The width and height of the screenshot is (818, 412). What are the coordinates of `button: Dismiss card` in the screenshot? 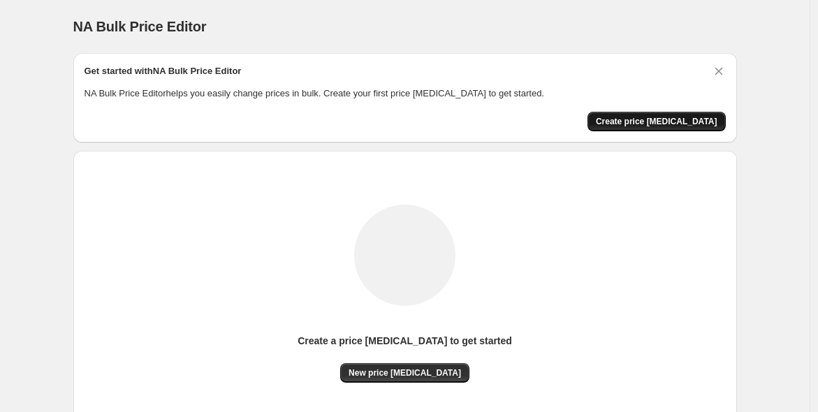 It's located at (718, 71).